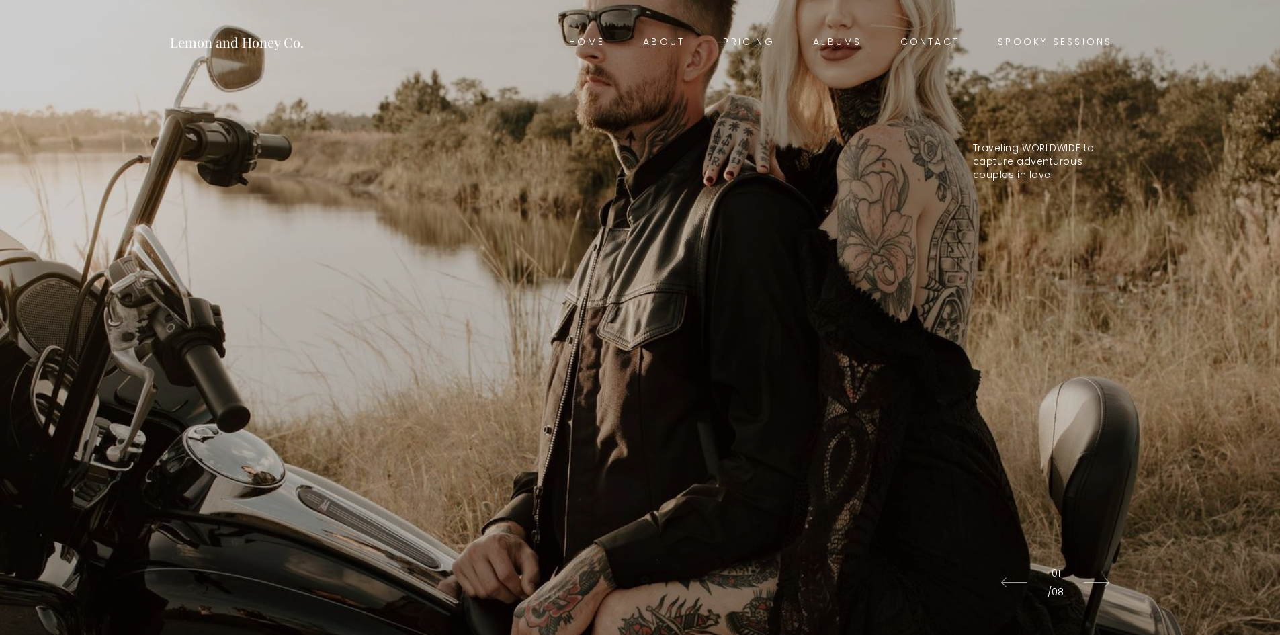  What do you see at coordinates (749, 42) in the screenshot?
I see `a: Pricing` at bounding box center [749, 42].